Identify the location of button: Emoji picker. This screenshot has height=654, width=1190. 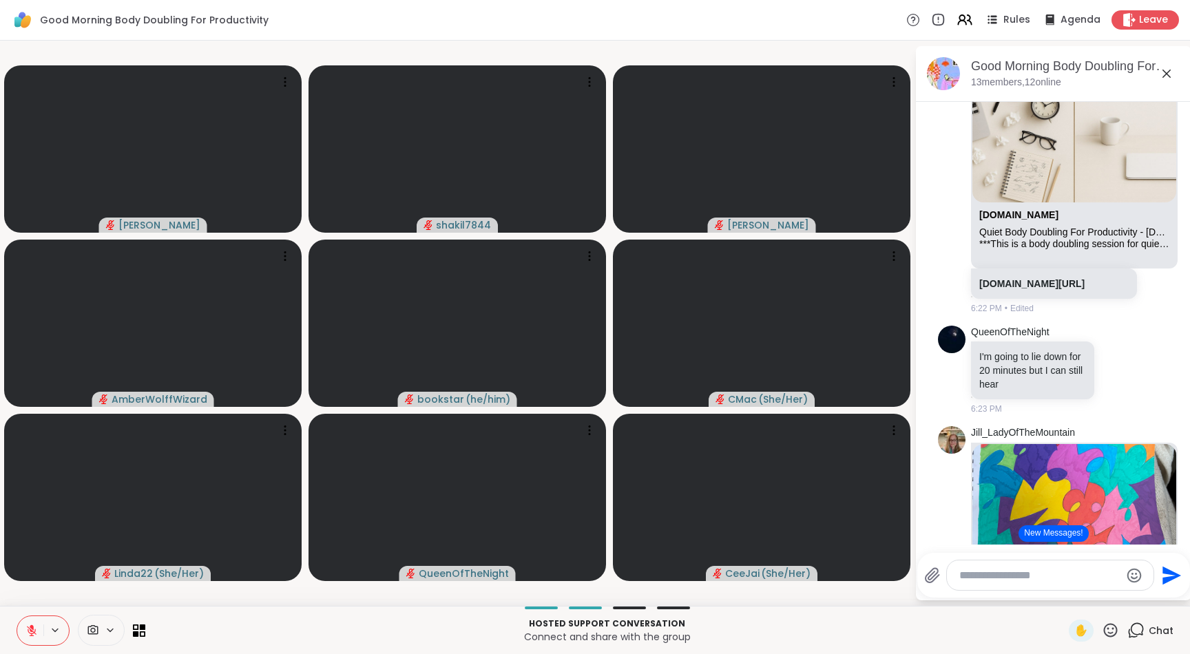
(1134, 576).